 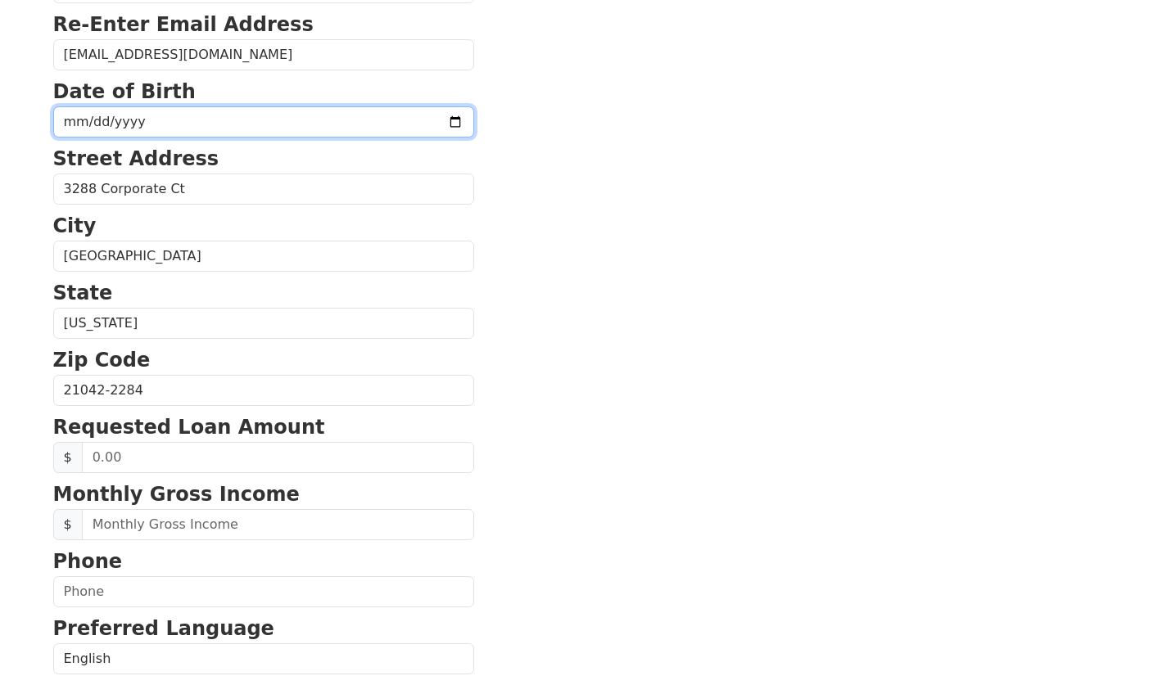 I want to click on strong: Street Address, so click(x=136, y=159).